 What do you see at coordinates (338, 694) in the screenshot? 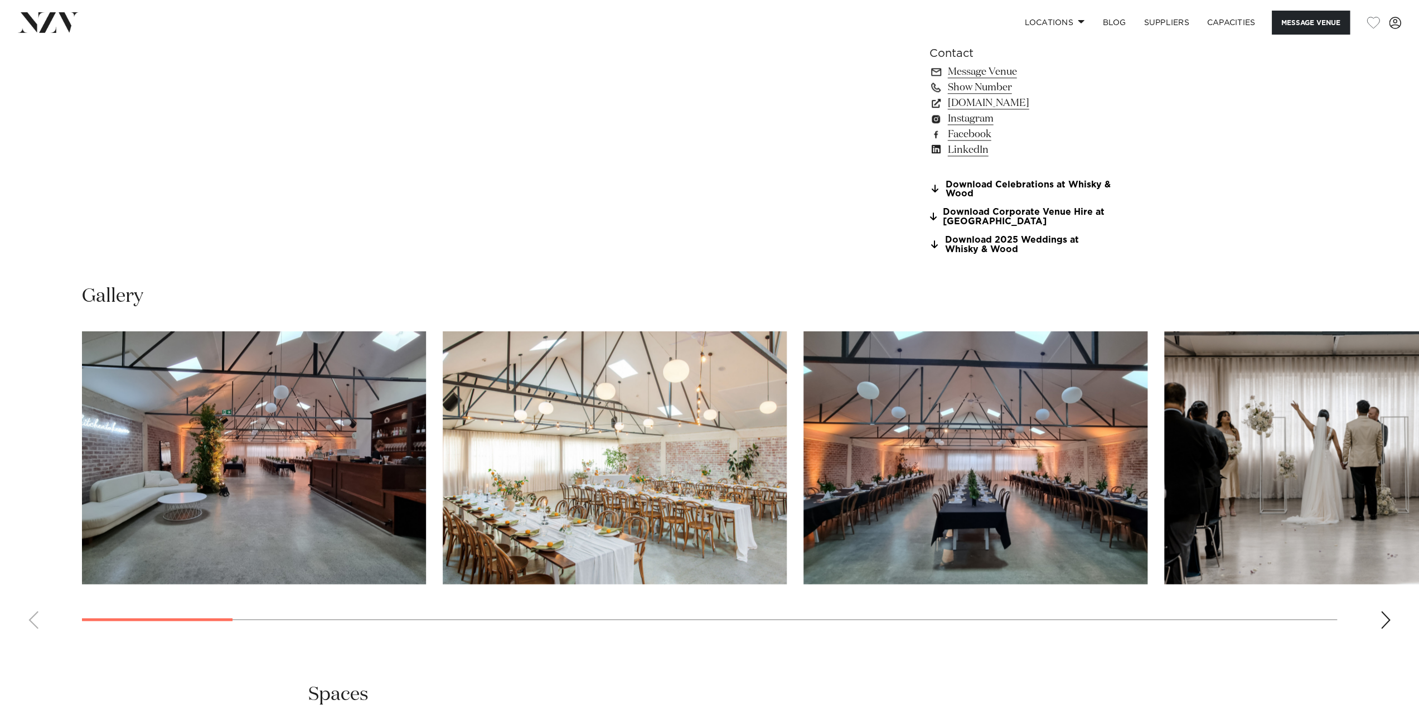
I see `h2: Spaces` at bounding box center [338, 694].